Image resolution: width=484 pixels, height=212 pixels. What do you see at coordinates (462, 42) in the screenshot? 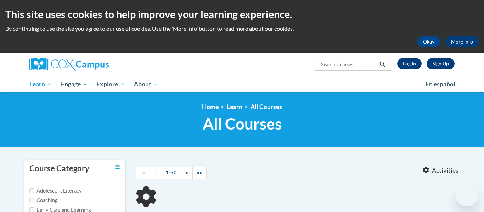
I see `a: More Info` at bounding box center [462, 42].